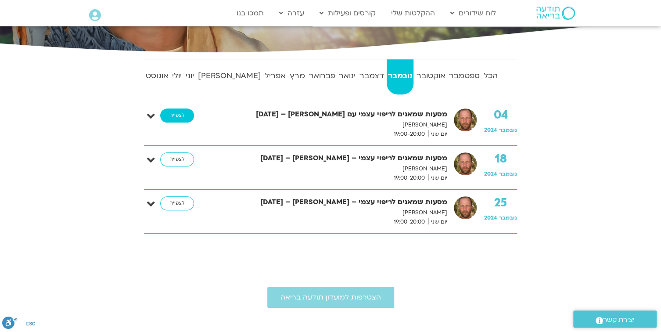 This screenshot has height=332, width=661. What do you see at coordinates (157, 77) in the screenshot?
I see `a: אוגוסט` at bounding box center [157, 77].